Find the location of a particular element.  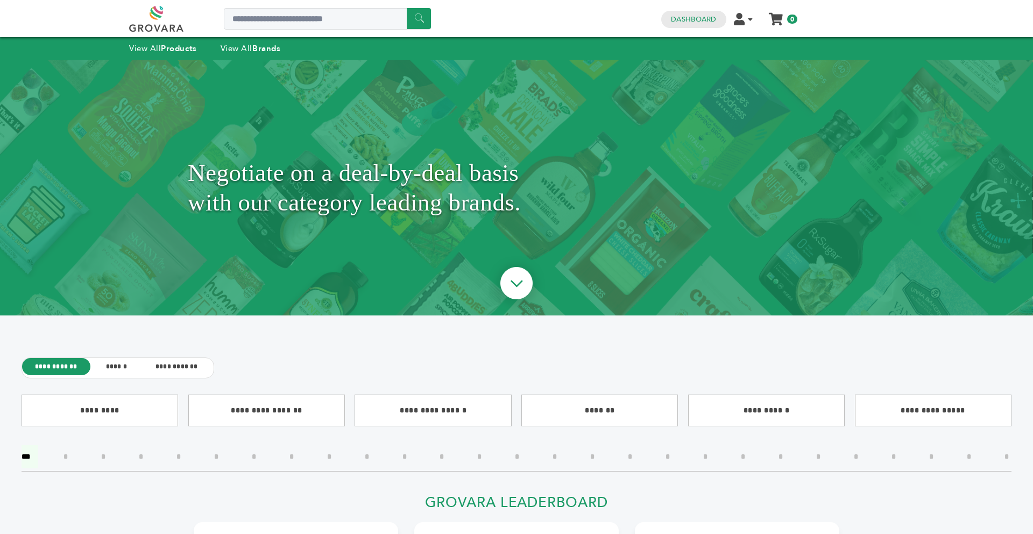

strong: Brands is located at coordinates (266, 48).